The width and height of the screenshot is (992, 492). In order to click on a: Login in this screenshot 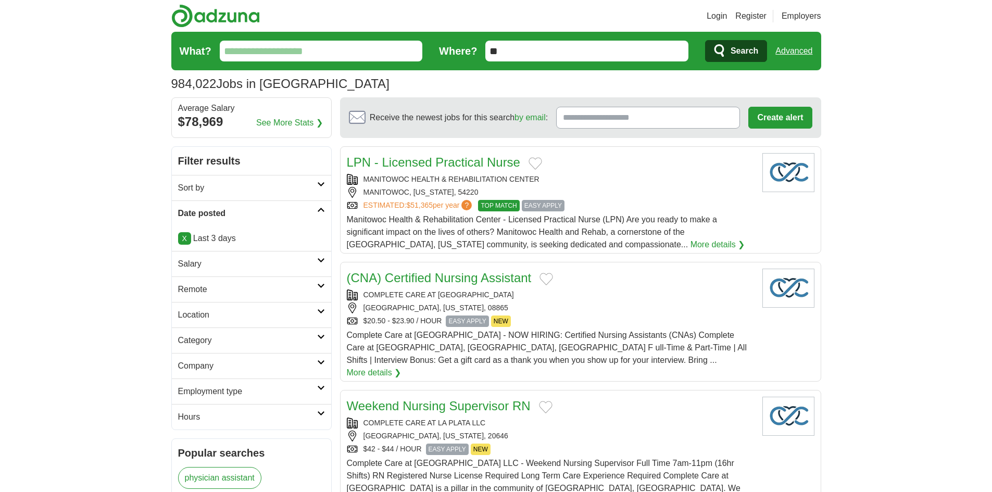, I will do `click(717, 16)`.